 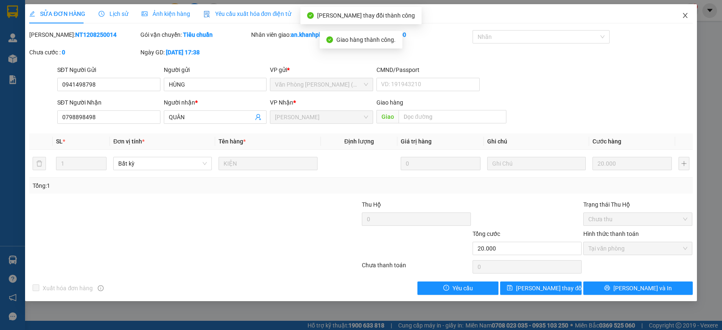 What do you see at coordinates (452, 117) in the screenshot?
I see `input: Dọc đường` at bounding box center [452, 117].